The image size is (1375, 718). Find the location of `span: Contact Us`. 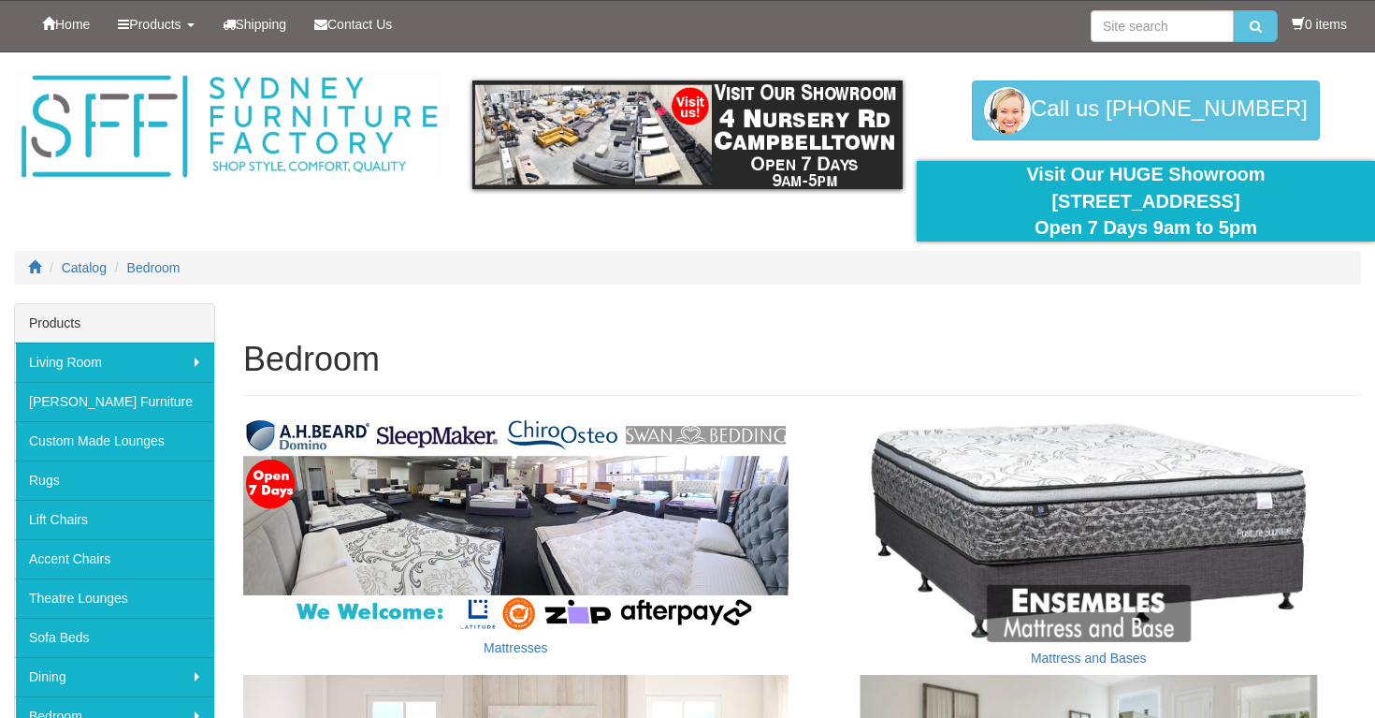

span: Contact Us is located at coordinates (359, 24).